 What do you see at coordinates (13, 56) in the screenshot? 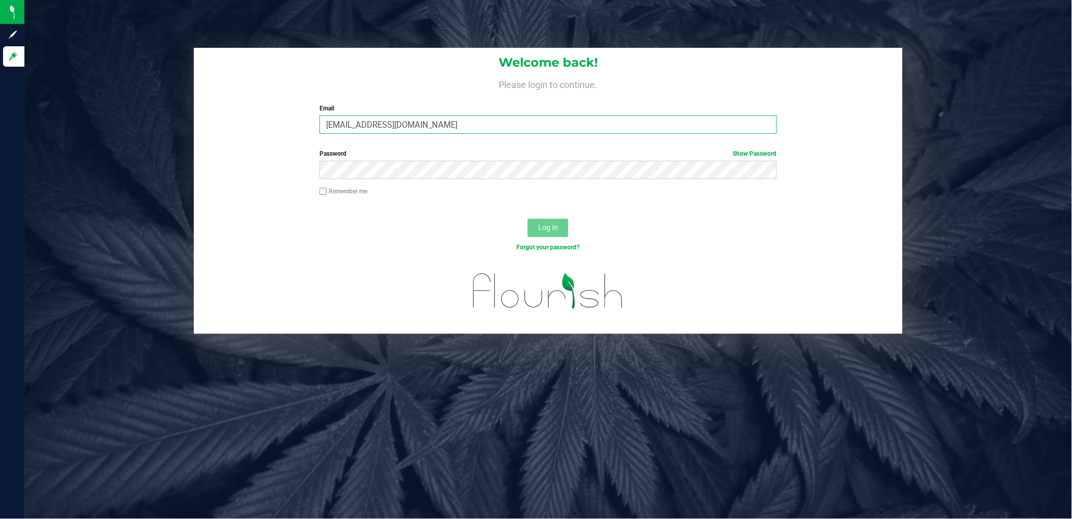
I see `inline-svg: Log in` at bounding box center [13, 56].